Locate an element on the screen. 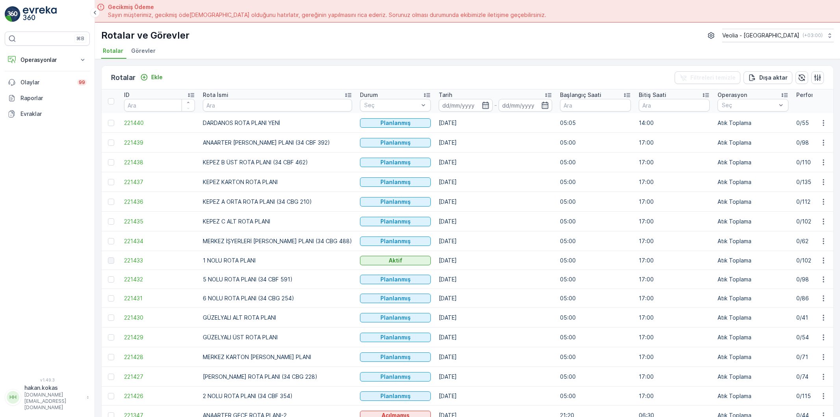 The height and width of the screenshot is (417, 840). p: Bitiş Saati is located at coordinates (653, 95).